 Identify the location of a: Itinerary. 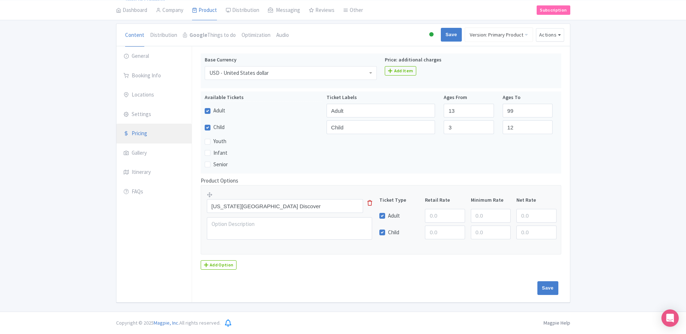
(154, 172).